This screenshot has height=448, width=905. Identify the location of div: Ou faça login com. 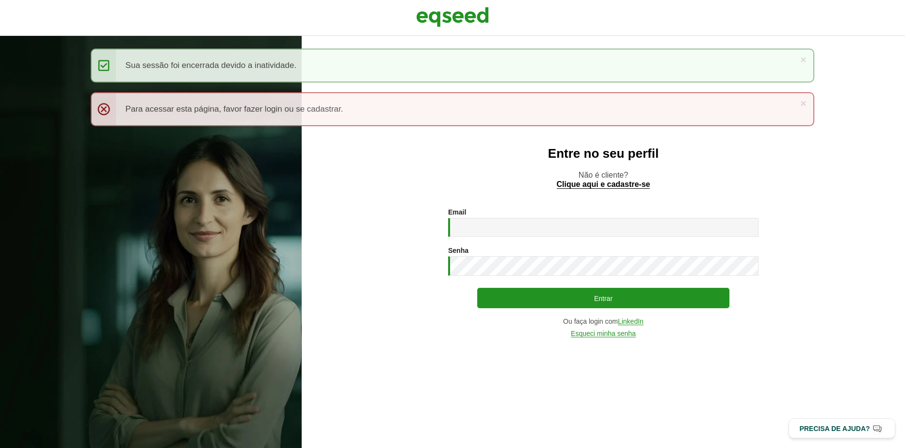
(603, 321).